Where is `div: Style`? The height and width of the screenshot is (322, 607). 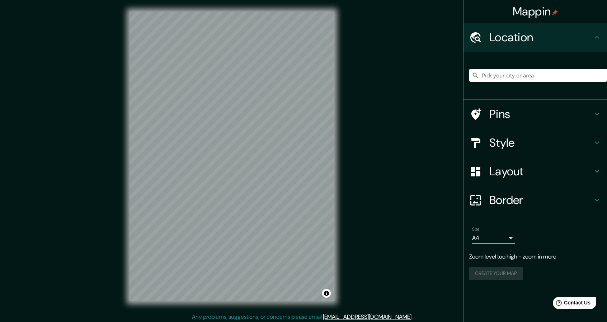
div: Style is located at coordinates (535, 143).